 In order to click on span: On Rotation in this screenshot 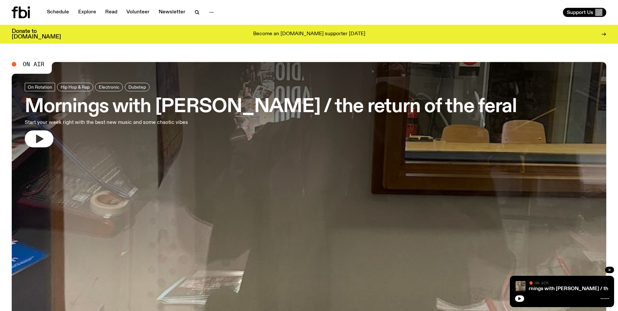, I will do `click(40, 87)`.